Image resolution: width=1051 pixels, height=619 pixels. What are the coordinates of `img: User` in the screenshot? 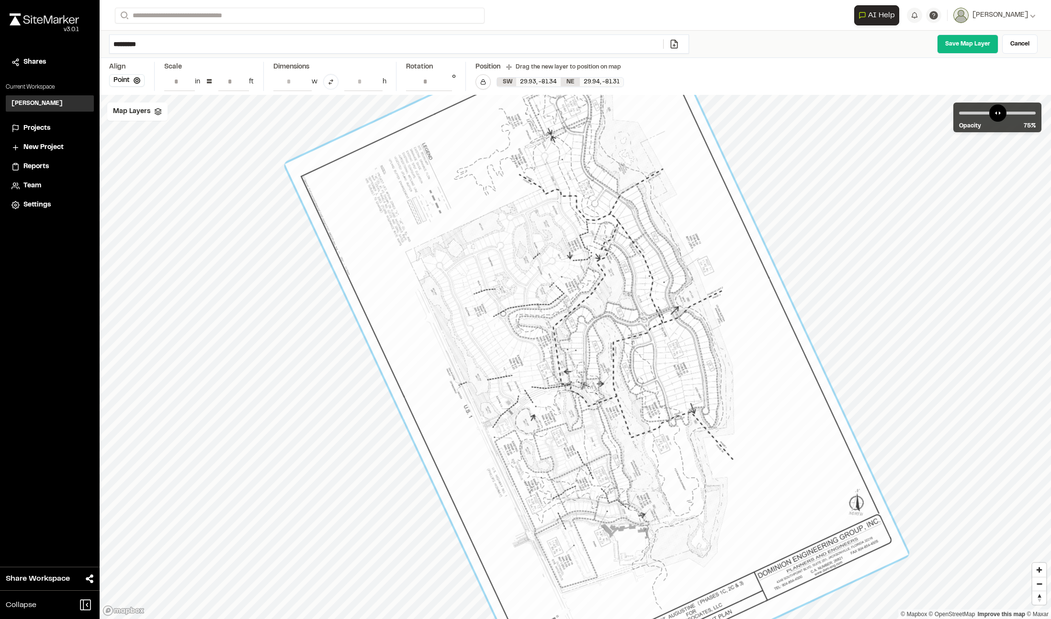 It's located at (961, 15).